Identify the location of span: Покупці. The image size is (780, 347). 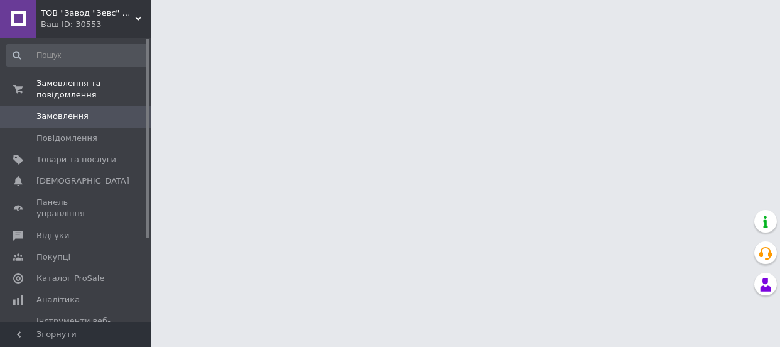
(53, 257).